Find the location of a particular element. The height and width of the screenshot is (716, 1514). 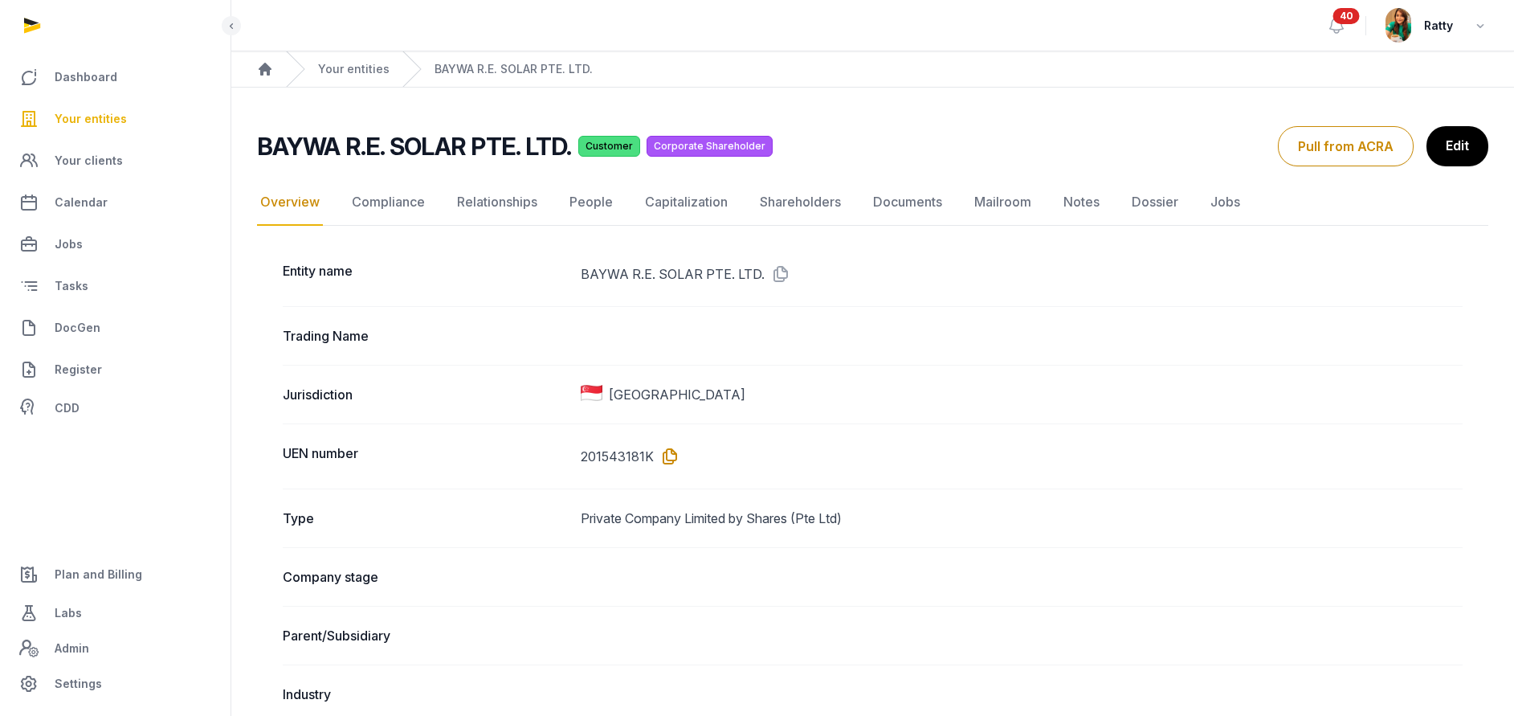

a: CDD is located at coordinates (115, 408).